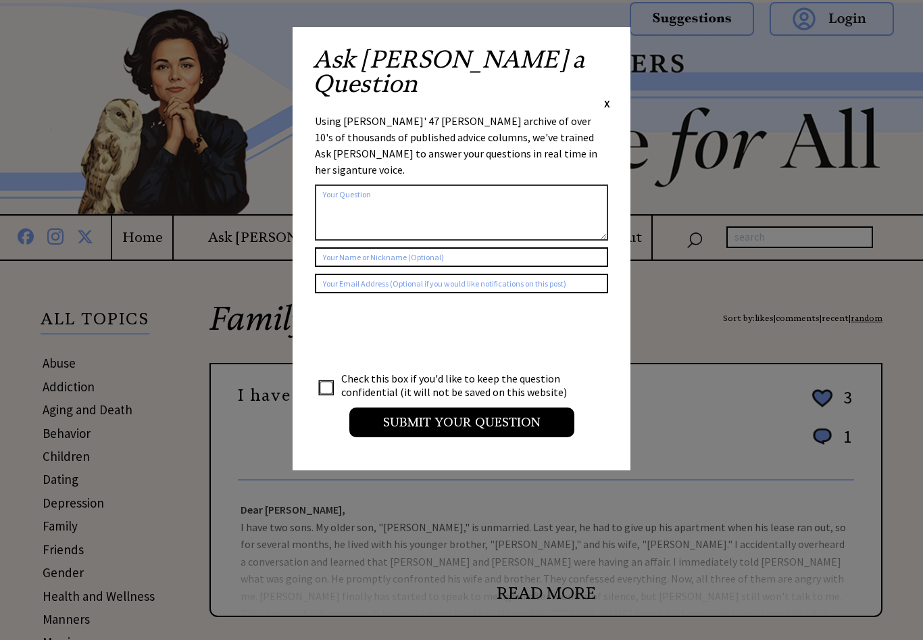  Describe the element at coordinates (462, 422) in the screenshot. I see `input: Submit your Question` at that location.